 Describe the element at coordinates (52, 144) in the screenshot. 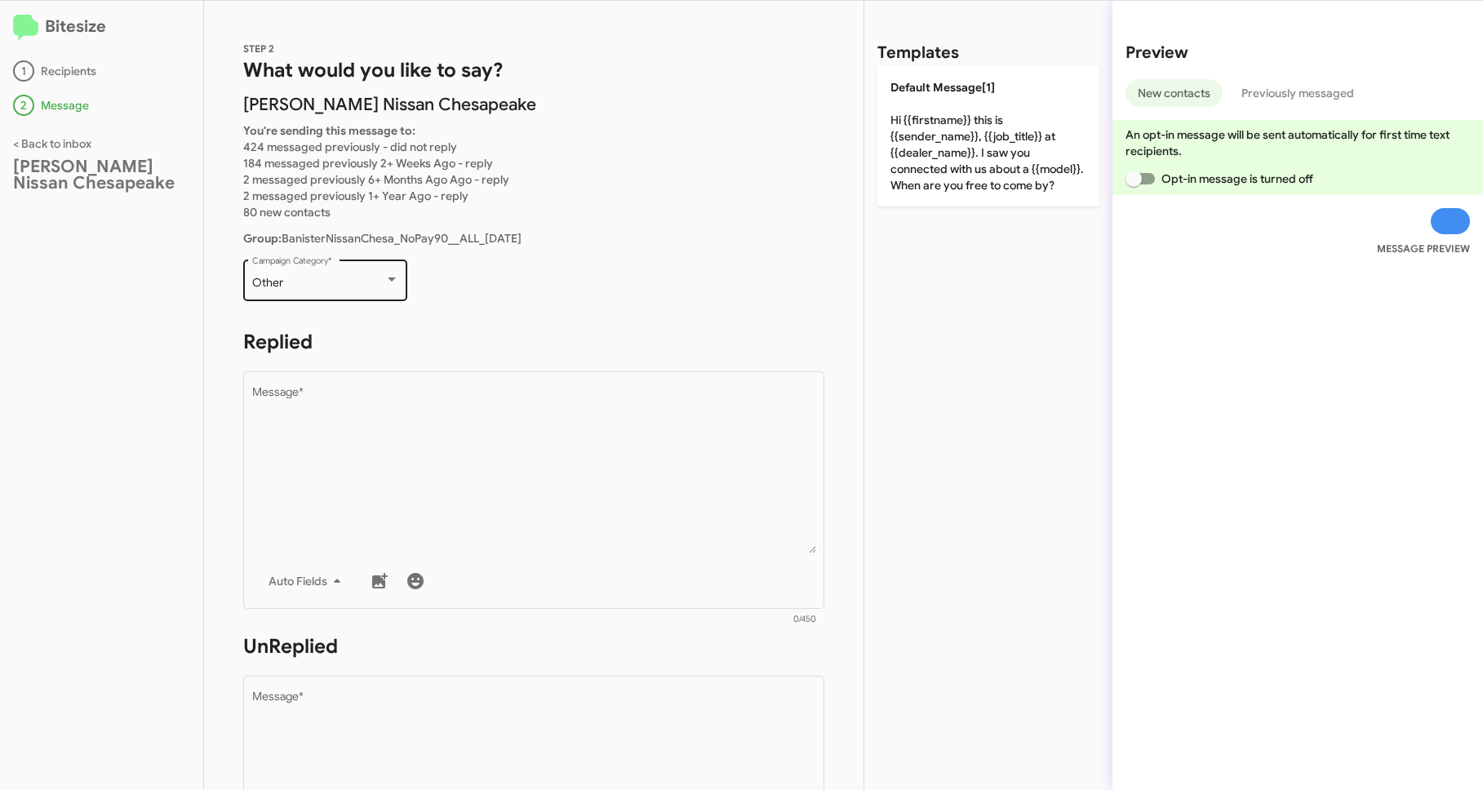

I see `a: < Back to inbox` at that location.